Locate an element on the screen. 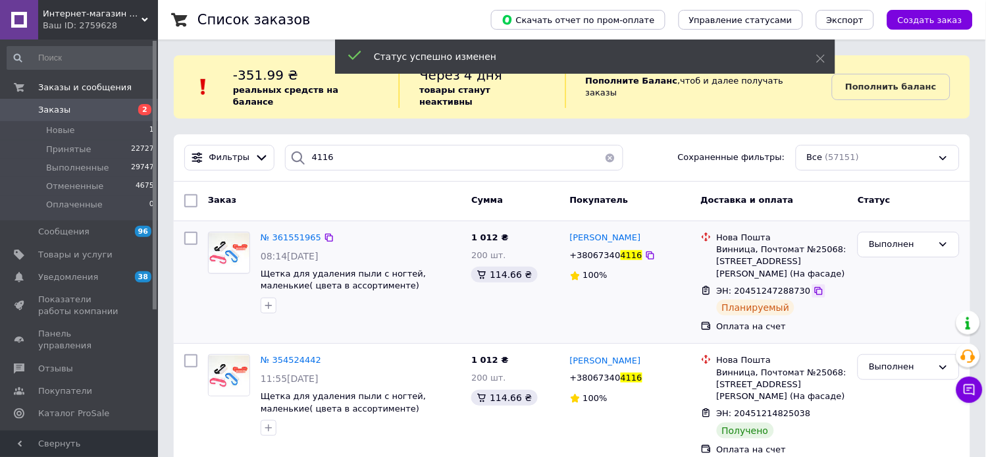 The width and height of the screenshot is (986, 457). button: Чат с покупателем is located at coordinates (970, 390).